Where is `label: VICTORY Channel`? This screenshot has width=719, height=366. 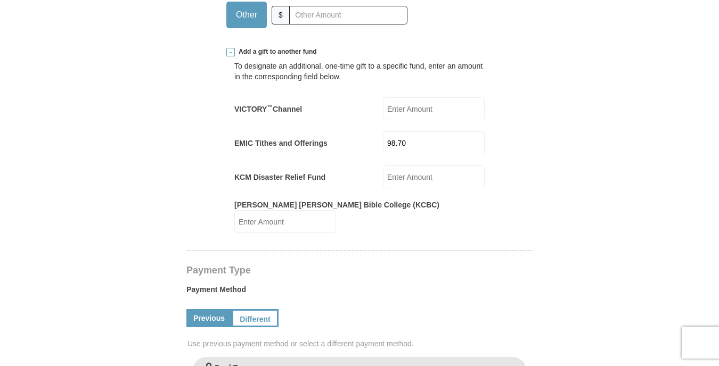
label: VICTORY Channel is located at coordinates (268, 109).